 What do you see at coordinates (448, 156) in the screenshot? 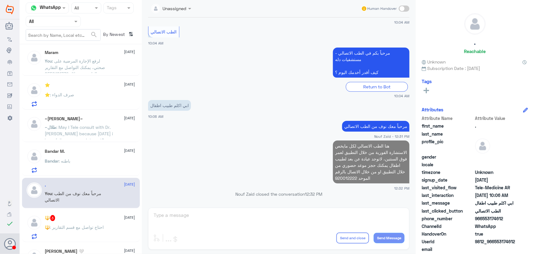
I see `span: gender` at bounding box center [448, 156].